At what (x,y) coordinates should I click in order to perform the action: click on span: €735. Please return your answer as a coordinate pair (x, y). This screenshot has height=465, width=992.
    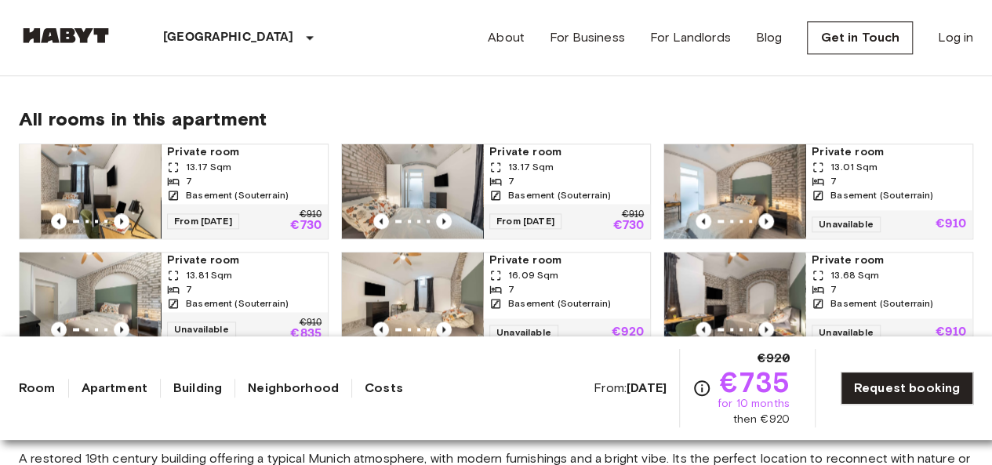
    Looking at the image, I should click on (754, 382).